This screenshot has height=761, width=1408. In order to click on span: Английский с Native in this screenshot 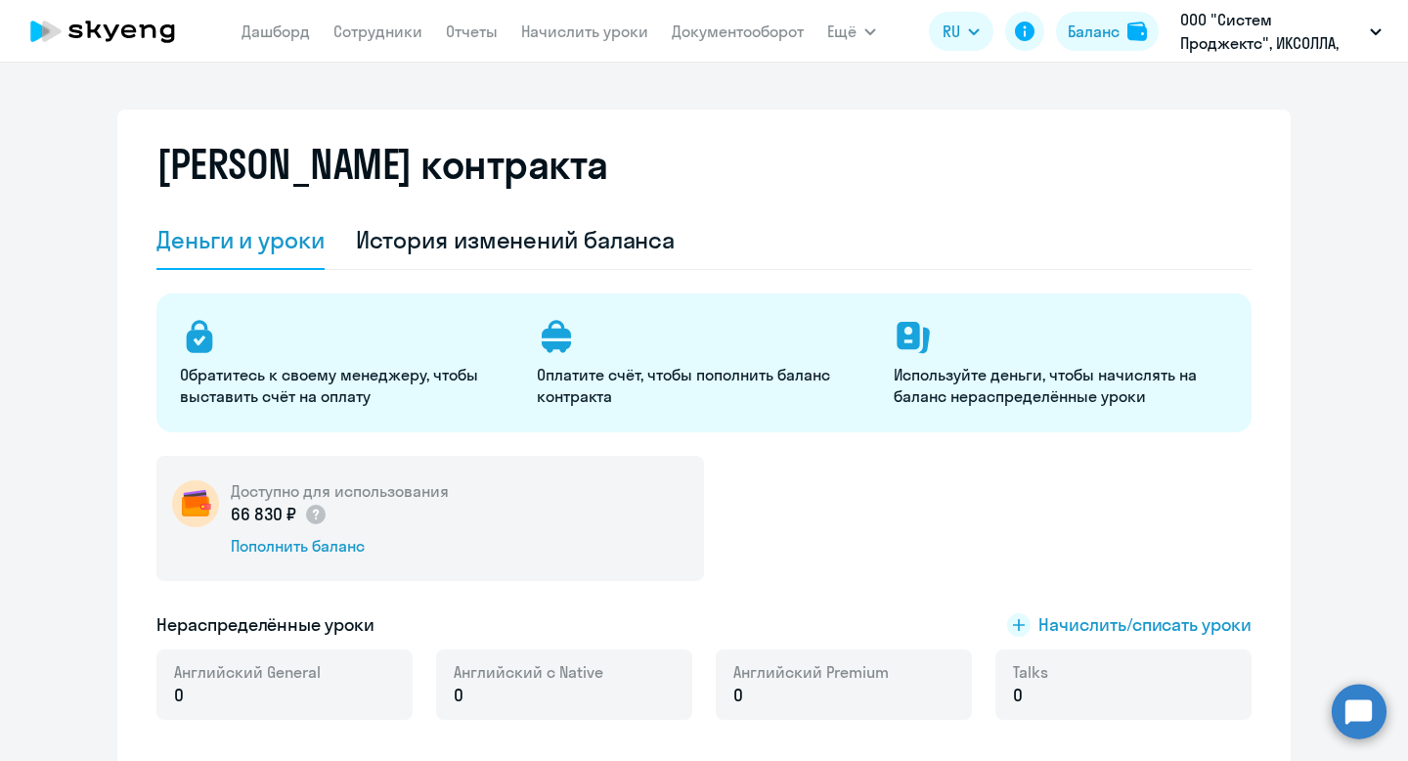, I will do `click(528, 672)`.